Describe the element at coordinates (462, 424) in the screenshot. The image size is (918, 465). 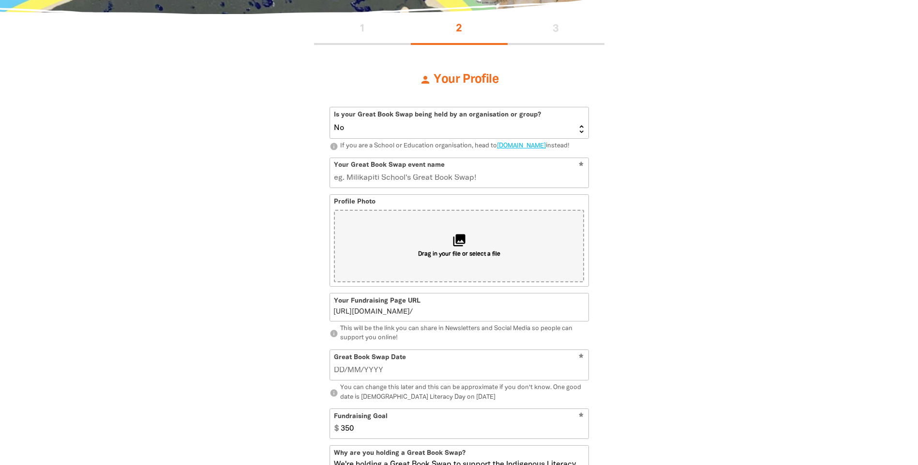
I see `input: eg. 350` at that location.